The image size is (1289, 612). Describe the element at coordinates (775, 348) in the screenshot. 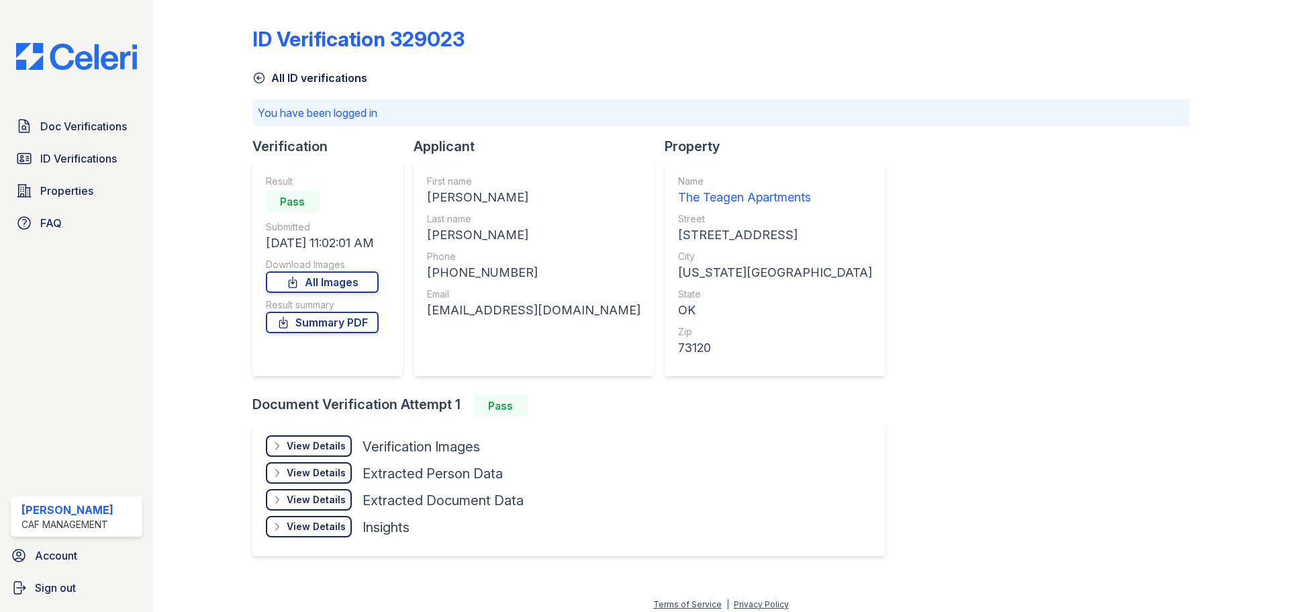

I see `div: 73120` at that location.